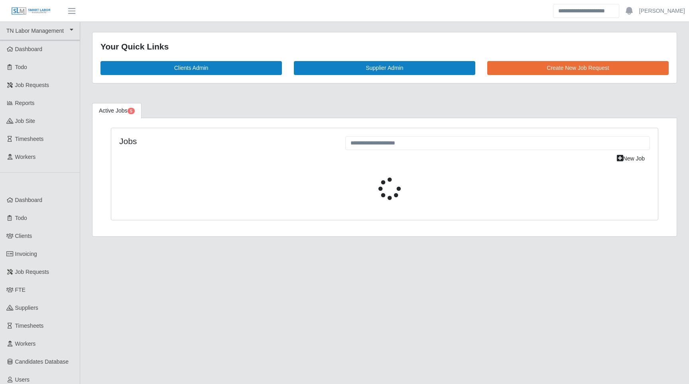  Describe the element at coordinates (631, 158) in the screenshot. I see `a: New Job` at that location.